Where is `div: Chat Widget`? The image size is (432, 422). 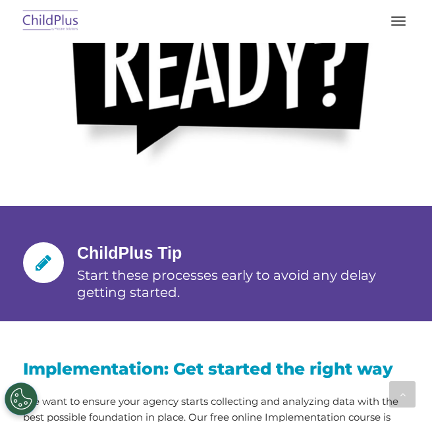
div: Chat Widget is located at coordinates (324, 351).